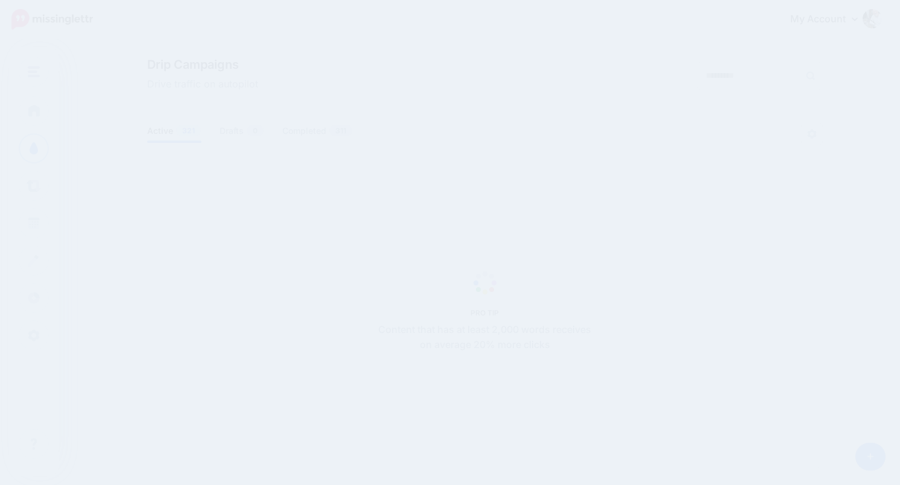  I want to click on img: search-grey-6.png, so click(810, 75).